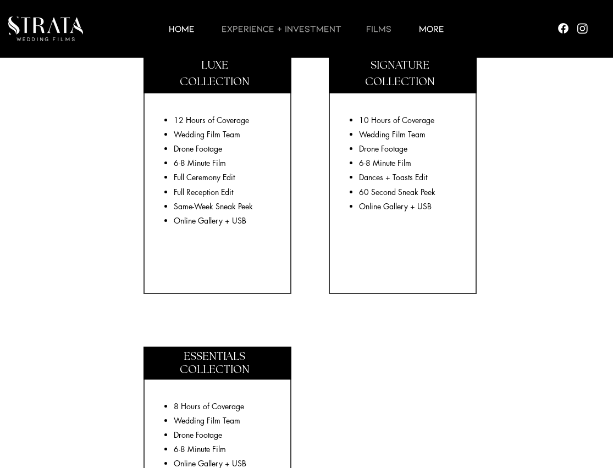 The width and height of the screenshot is (613, 468). What do you see at coordinates (400, 65) in the screenshot?
I see `span: SIGNATURE` at bounding box center [400, 65].